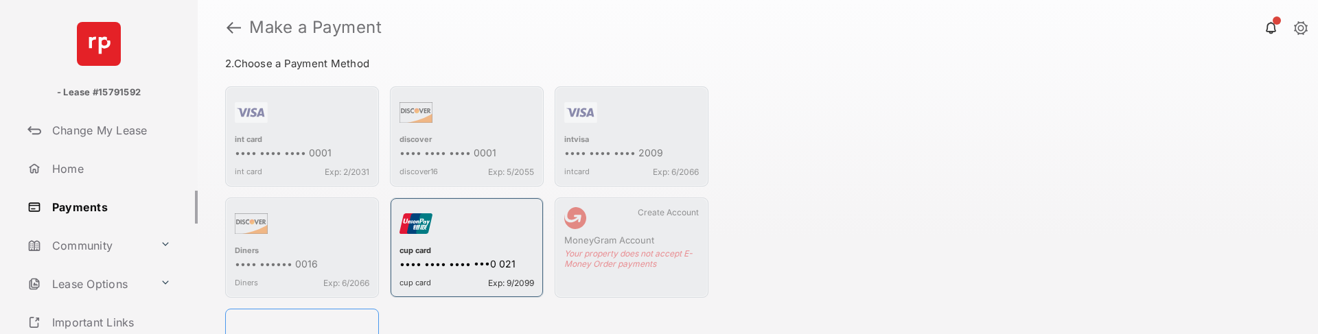 This screenshot has height=334, width=1318. I want to click on span: int card, so click(248, 172).